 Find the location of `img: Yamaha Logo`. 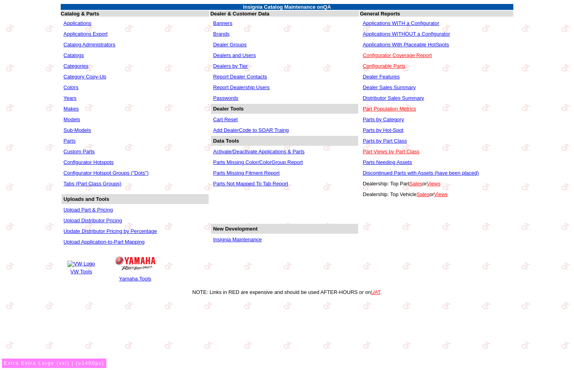

img: Yamaha Logo is located at coordinates (135, 263).